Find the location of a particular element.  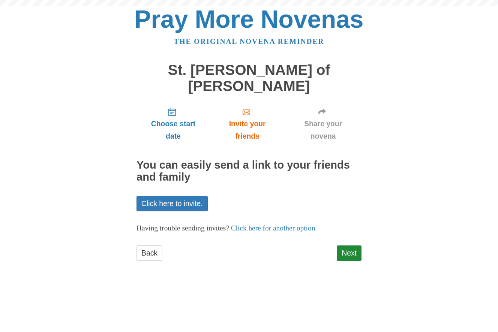

h2: You can easily send a link to your friends and family is located at coordinates (249, 171).